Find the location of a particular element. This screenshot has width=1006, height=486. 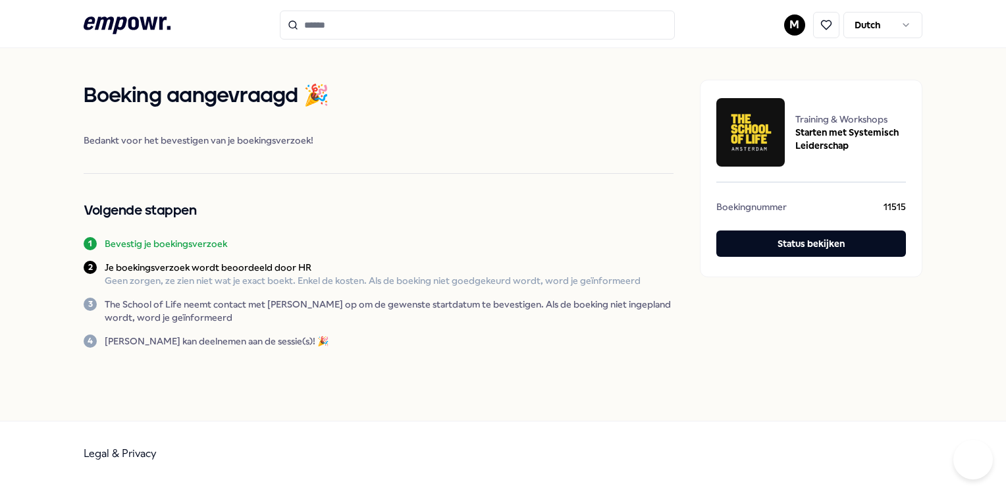

p: Je boekingsverzoek wordt beoordeeld door HR is located at coordinates (373, 267).